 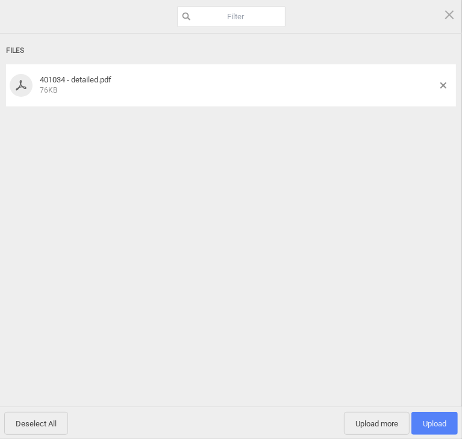 What do you see at coordinates (48, 90) in the screenshot?
I see `span: 76KB` at bounding box center [48, 90].